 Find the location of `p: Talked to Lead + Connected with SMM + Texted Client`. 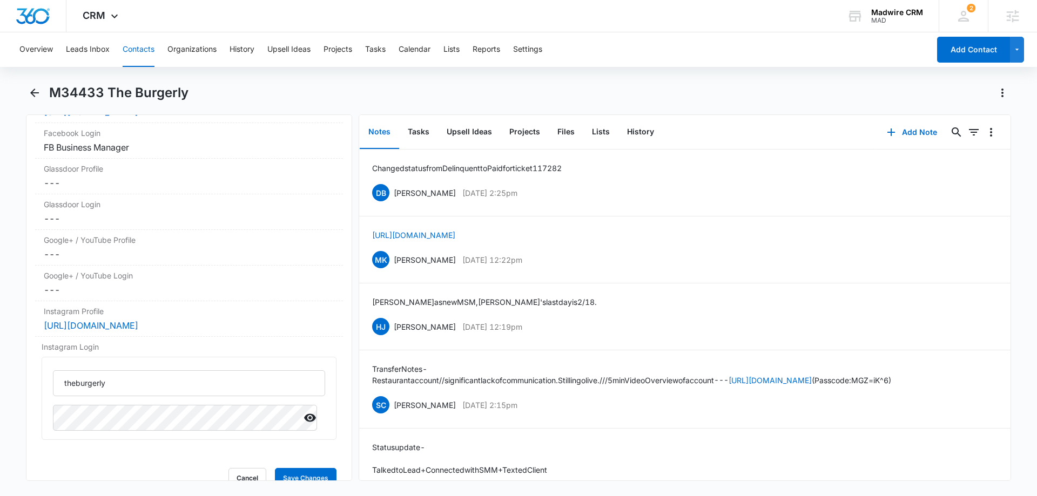

p: Talked to Lead + Connected with SMM + Texted Client is located at coordinates (606, 470).